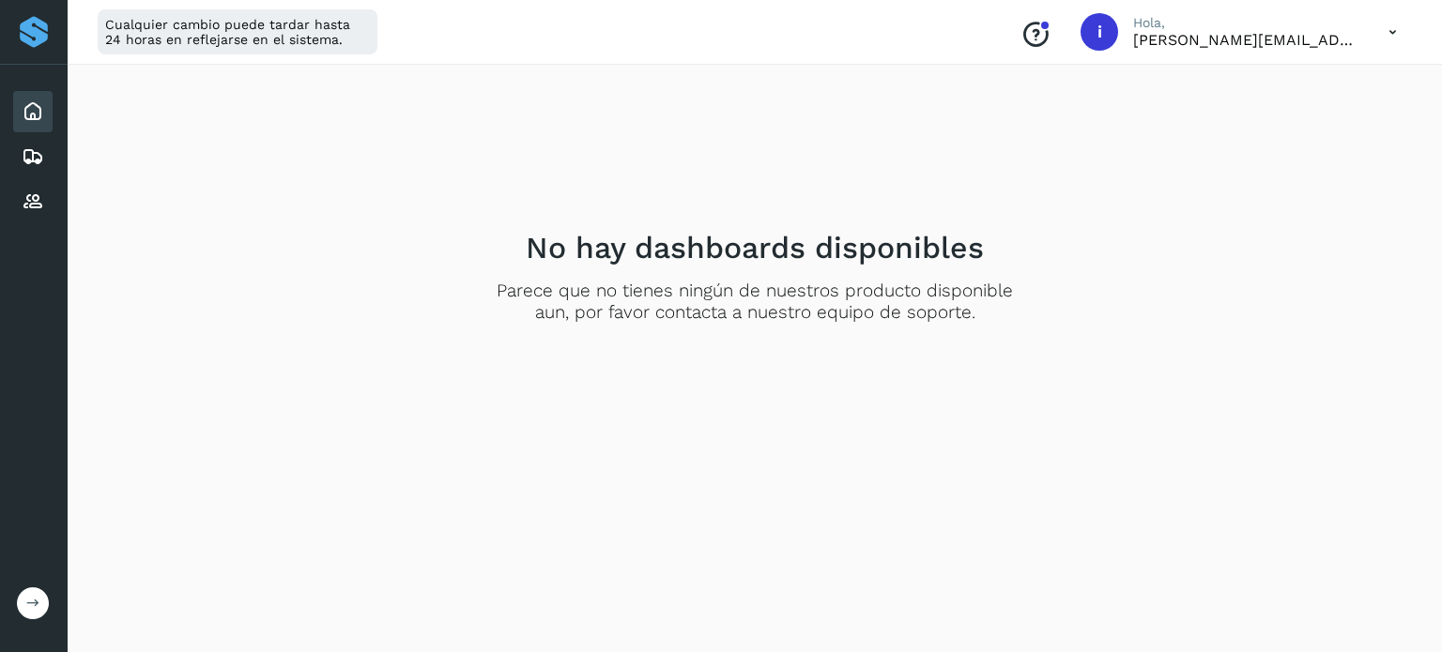 The image size is (1442, 652). Describe the element at coordinates (755, 248) in the screenshot. I see `h2: No hay dashboards disponibles` at that location.